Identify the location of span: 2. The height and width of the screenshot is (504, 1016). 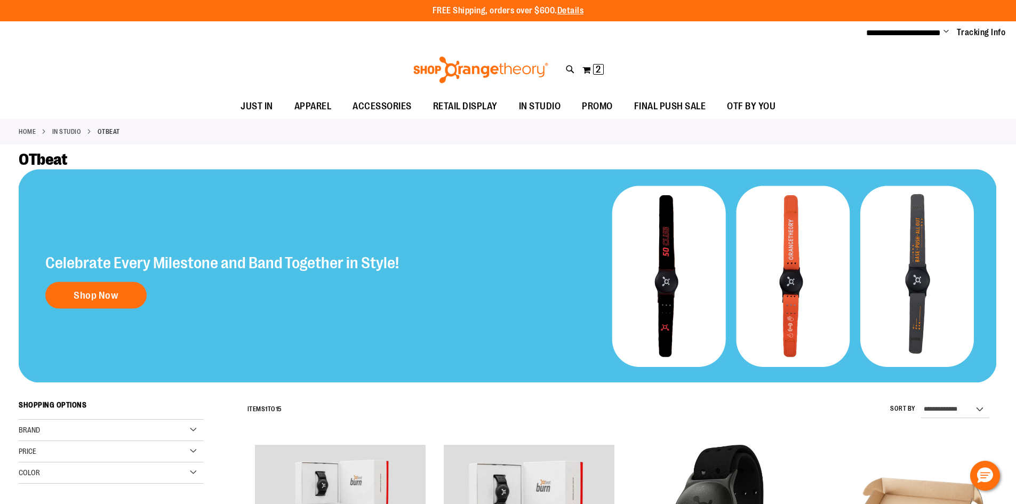
(598, 69).